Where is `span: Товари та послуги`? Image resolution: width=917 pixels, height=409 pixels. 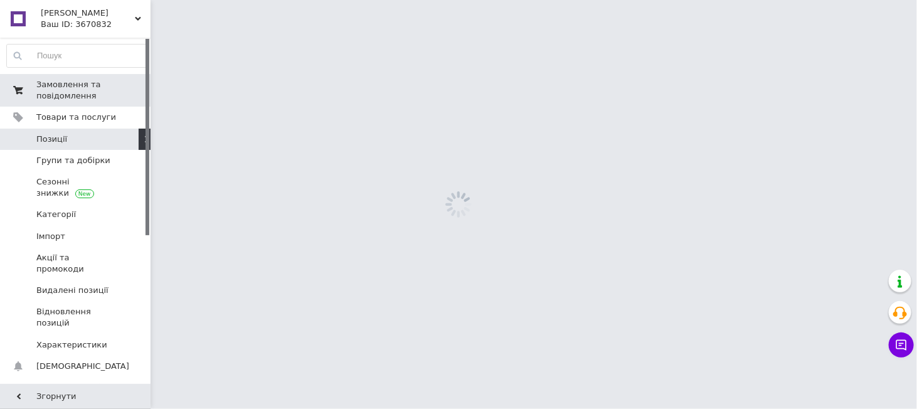
span: Товари та послуги is located at coordinates (76, 117).